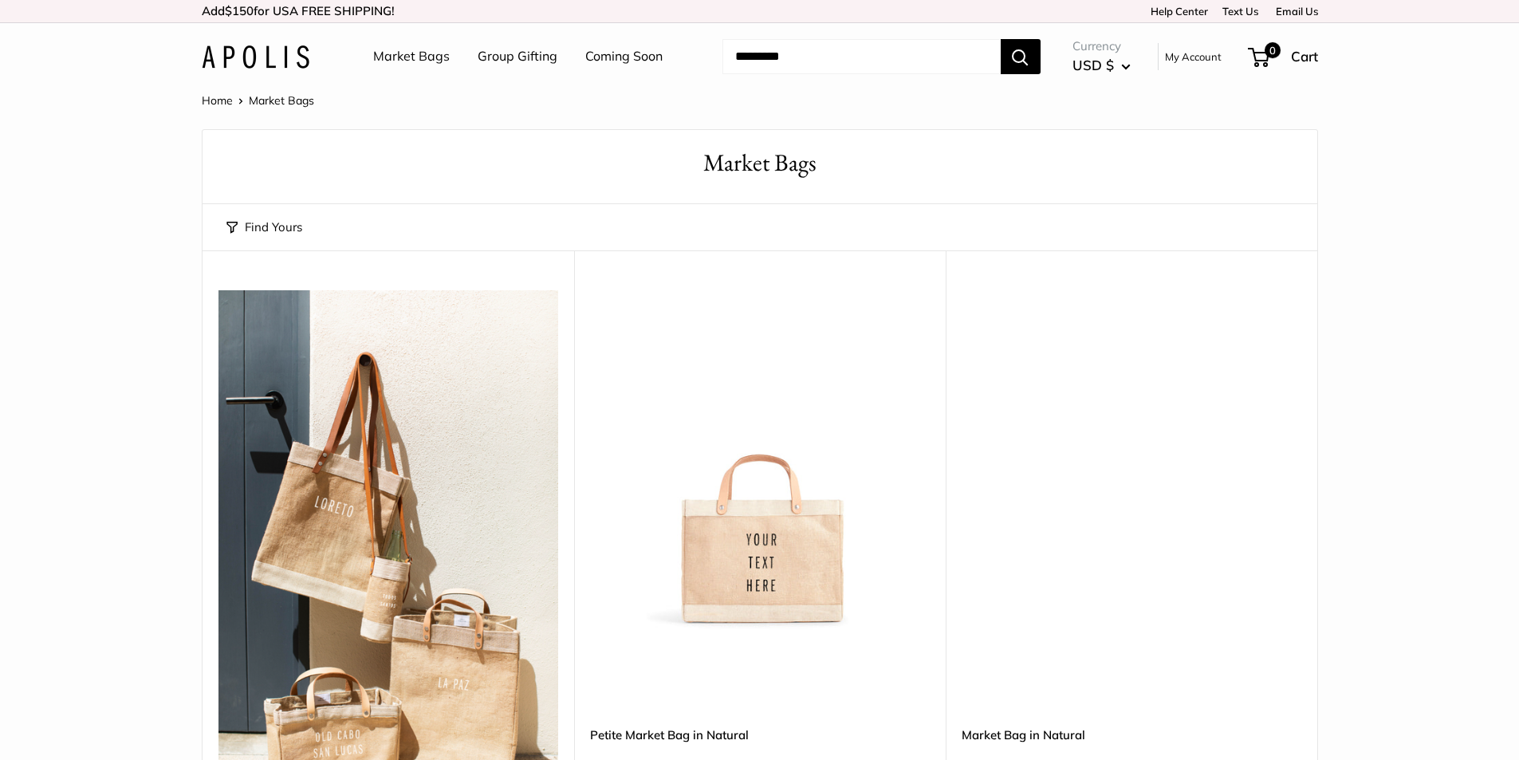 This screenshot has width=1519, height=760. I want to click on a: Coming Soon, so click(623, 57).